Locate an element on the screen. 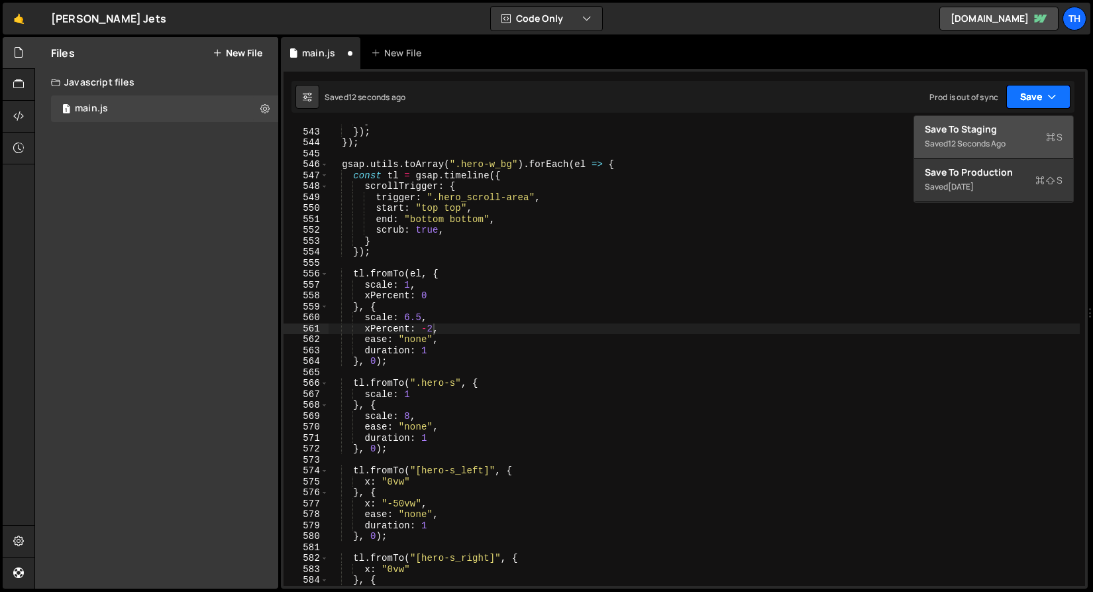  div: 551 is located at coordinates (306, 219).